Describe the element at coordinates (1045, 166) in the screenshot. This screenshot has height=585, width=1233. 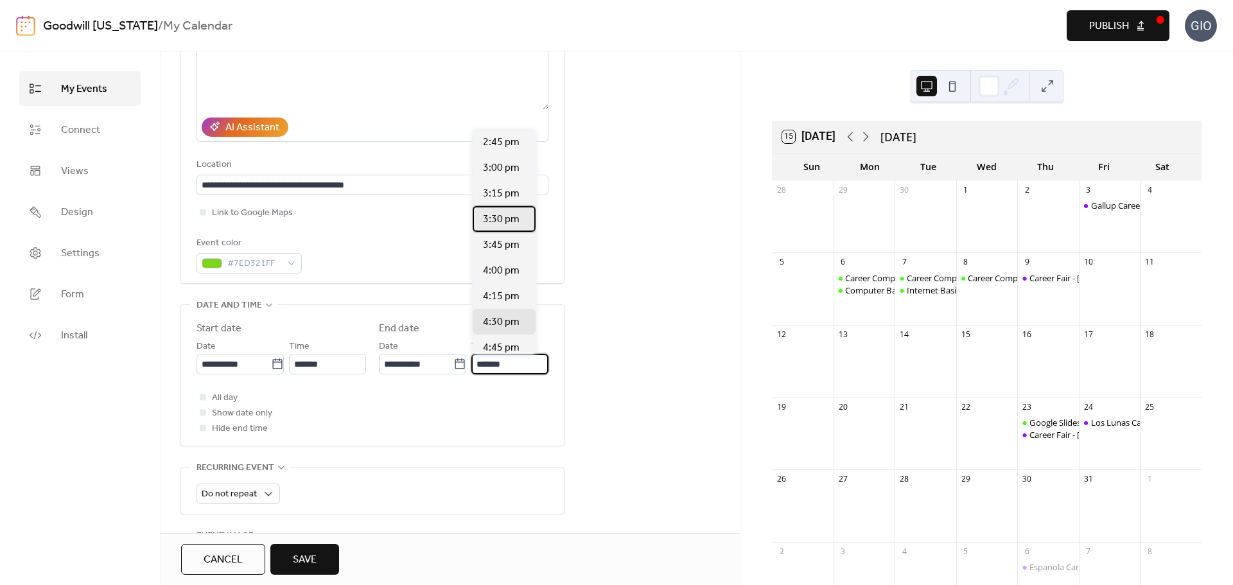
I see `div: Thu` at that location.